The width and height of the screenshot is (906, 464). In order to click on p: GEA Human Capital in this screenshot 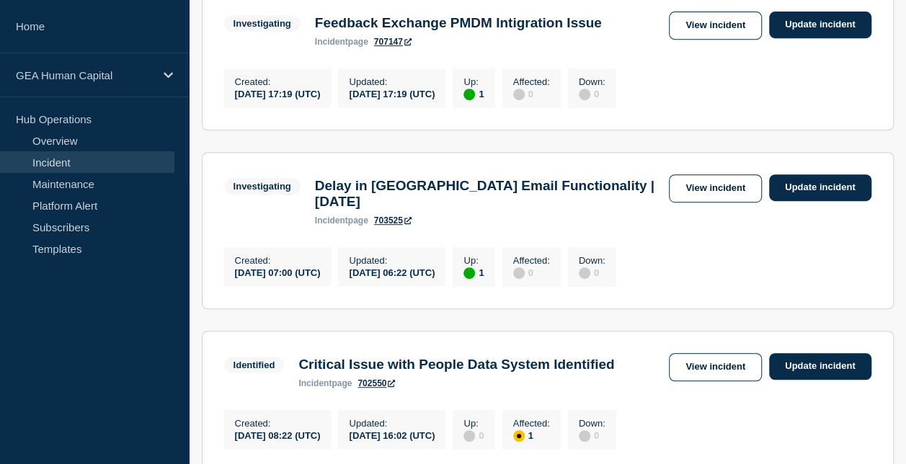, I will do `click(85, 75)`.